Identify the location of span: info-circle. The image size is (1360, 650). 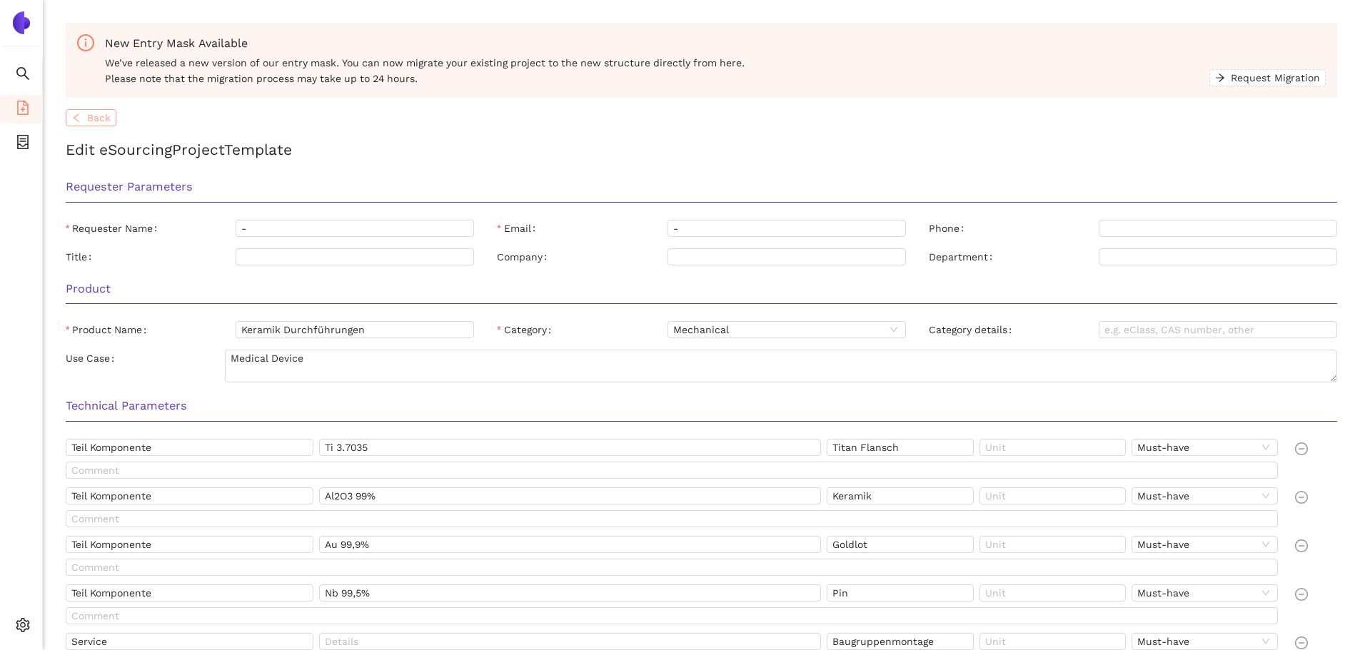
(86, 43).